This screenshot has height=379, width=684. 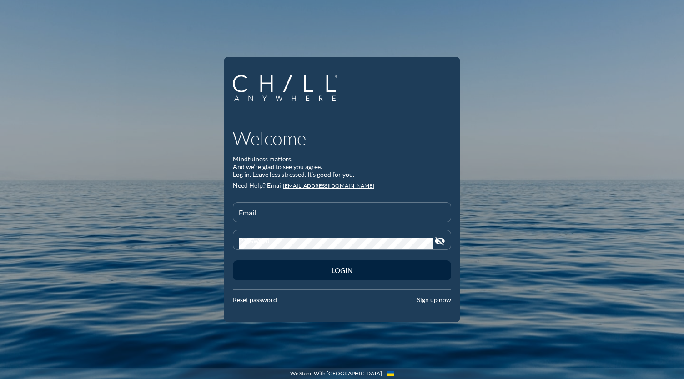 I want to click on a: Sign up now, so click(x=434, y=300).